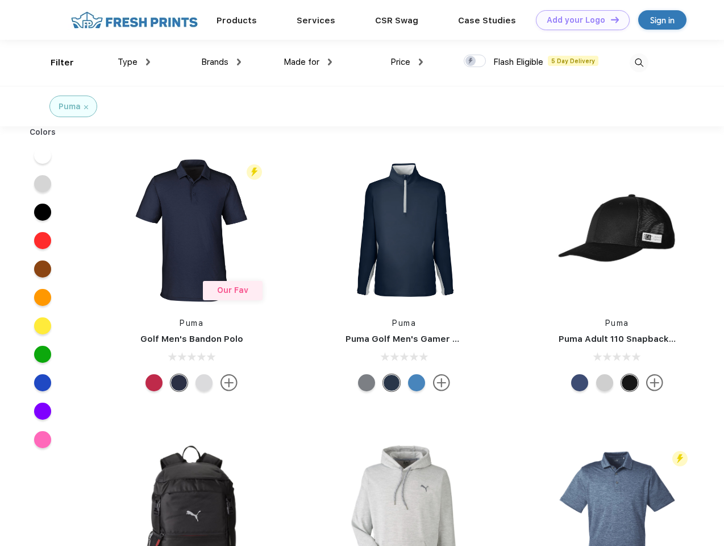 Image resolution: width=724 pixels, height=546 pixels. What do you see at coordinates (316, 20) in the screenshot?
I see `a: Services` at bounding box center [316, 20].